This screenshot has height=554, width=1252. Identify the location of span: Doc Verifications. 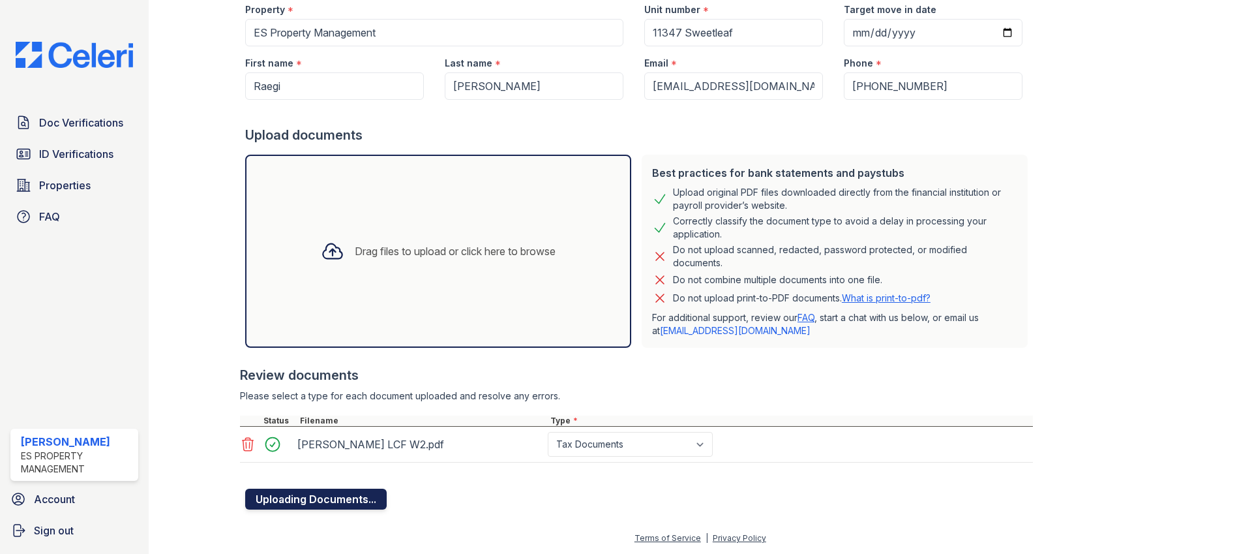
(81, 123).